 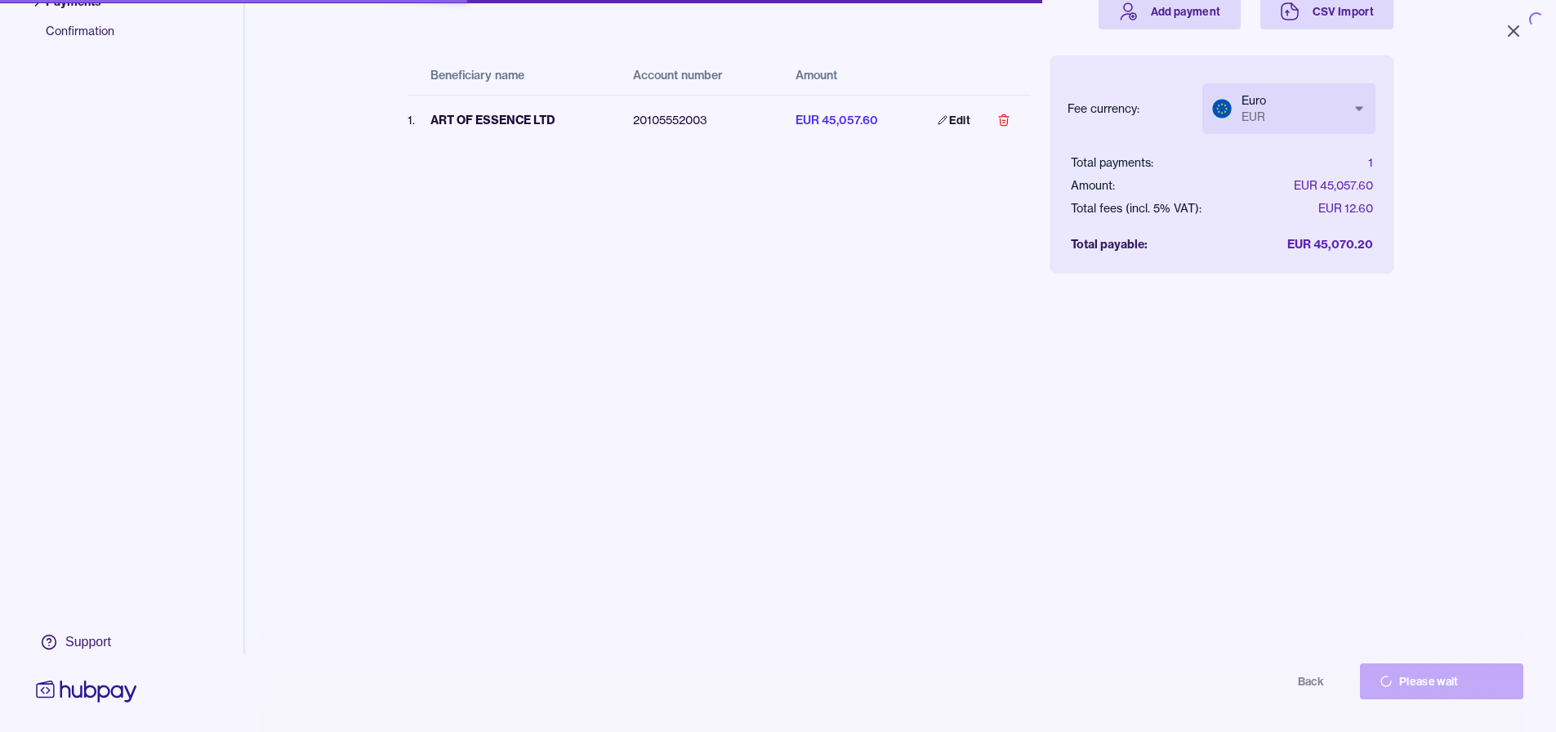 I want to click on div: EUR 45,070.20, so click(x=1330, y=244).